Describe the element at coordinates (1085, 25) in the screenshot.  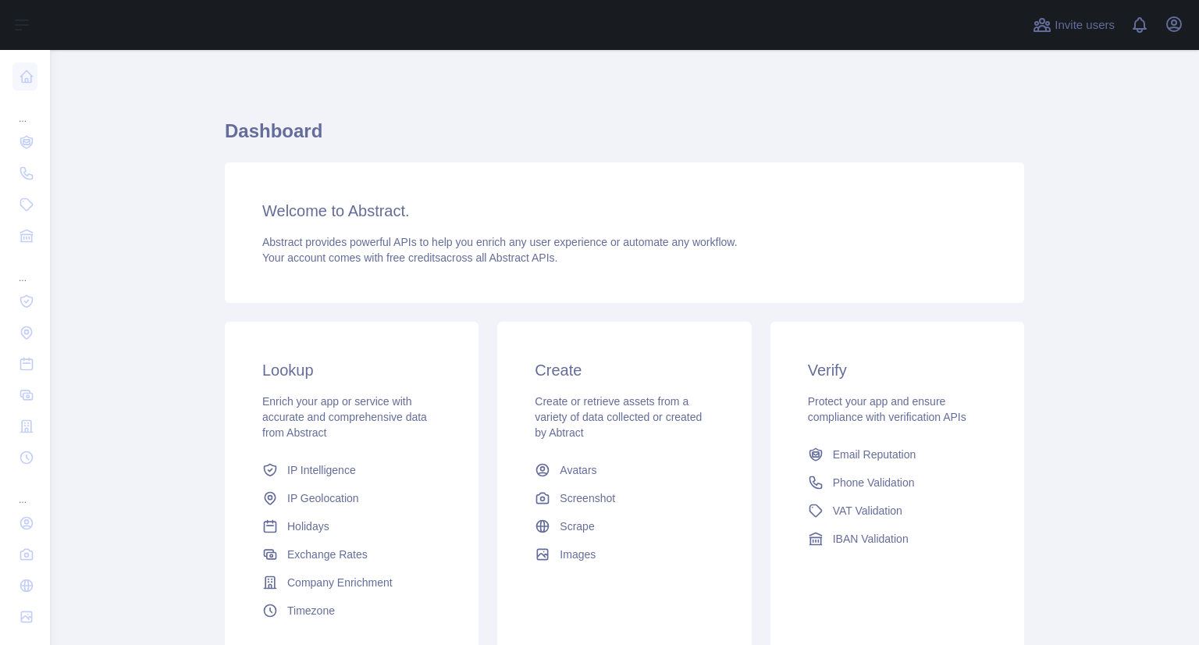
I see `span: Invite users` at that location.